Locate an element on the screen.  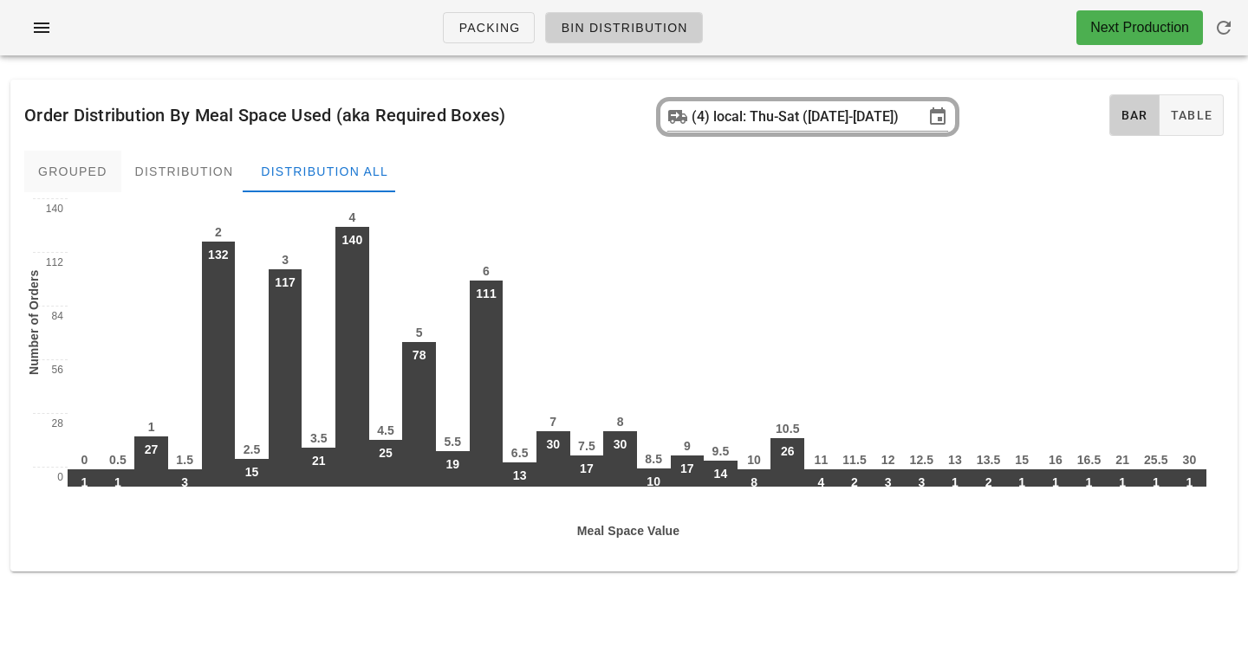
div: 9 is located at coordinates (687, 446).